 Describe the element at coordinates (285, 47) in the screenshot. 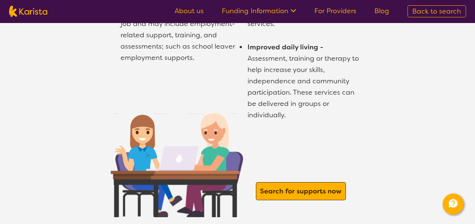

I see `b: Improved daily living -` at that location.